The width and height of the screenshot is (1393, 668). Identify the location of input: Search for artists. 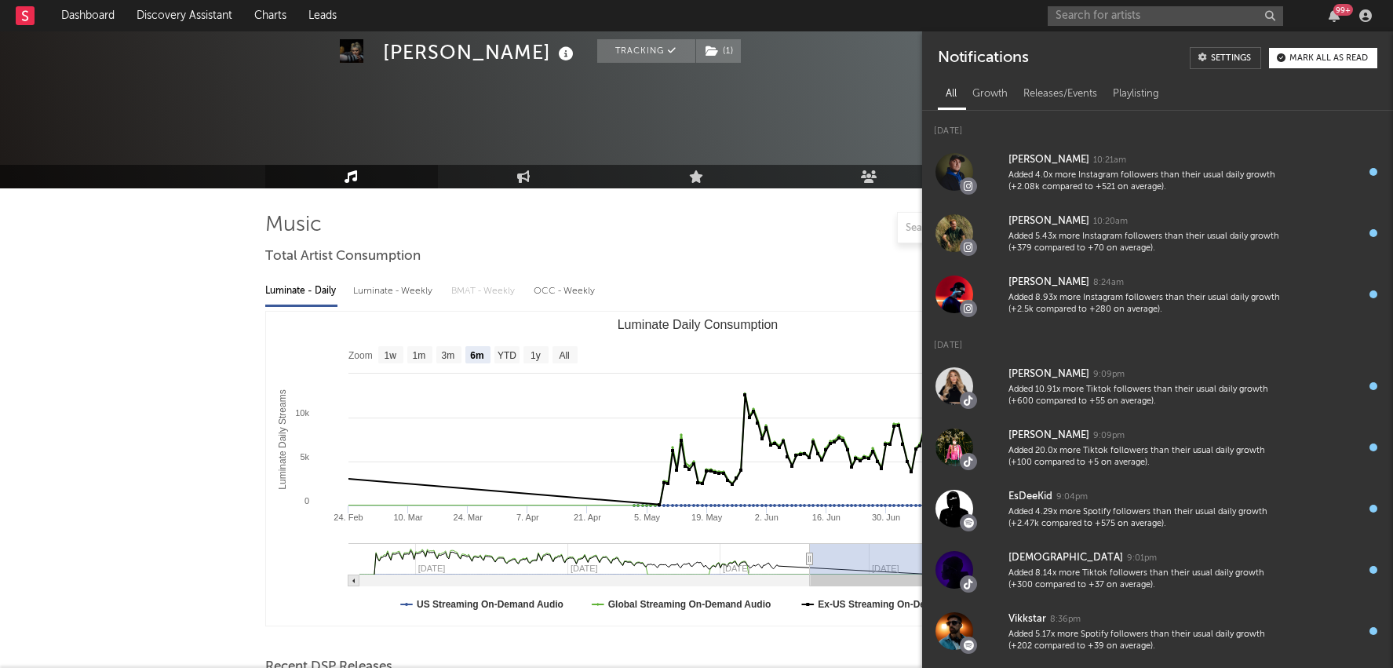
(1166, 16).